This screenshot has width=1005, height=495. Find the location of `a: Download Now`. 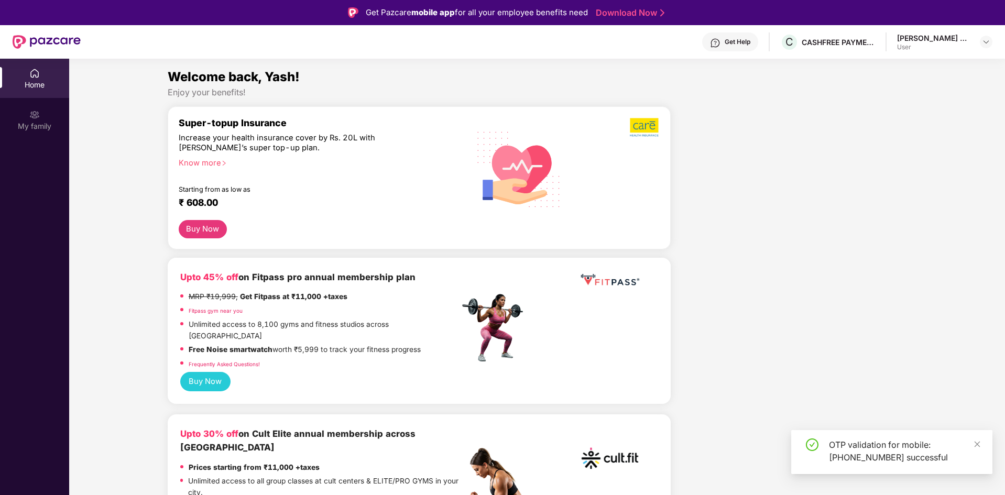

a: Download Now is located at coordinates (628, 13).